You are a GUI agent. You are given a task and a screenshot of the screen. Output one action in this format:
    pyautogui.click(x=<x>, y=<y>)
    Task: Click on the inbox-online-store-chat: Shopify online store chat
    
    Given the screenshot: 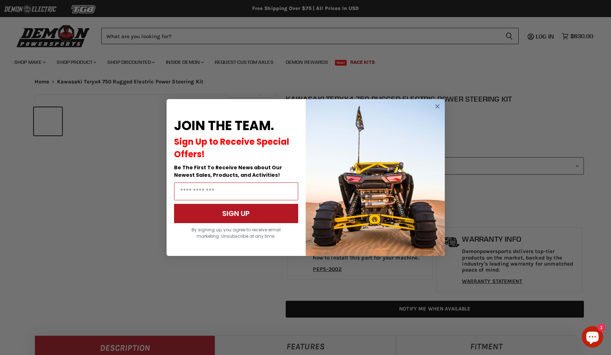 What is the action you would take?
    pyautogui.click(x=592, y=338)
    